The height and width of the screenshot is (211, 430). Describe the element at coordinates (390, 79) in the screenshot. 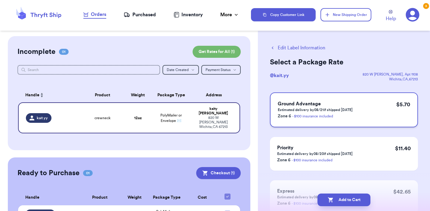

I see `div: Wichita , CA , 67213` at that location.